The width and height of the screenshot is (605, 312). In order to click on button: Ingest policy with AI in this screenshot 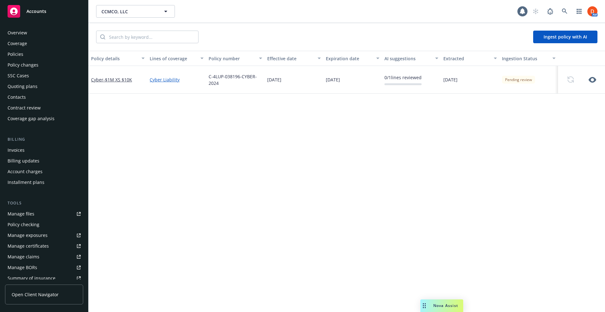, I will do `click(565, 37)`.